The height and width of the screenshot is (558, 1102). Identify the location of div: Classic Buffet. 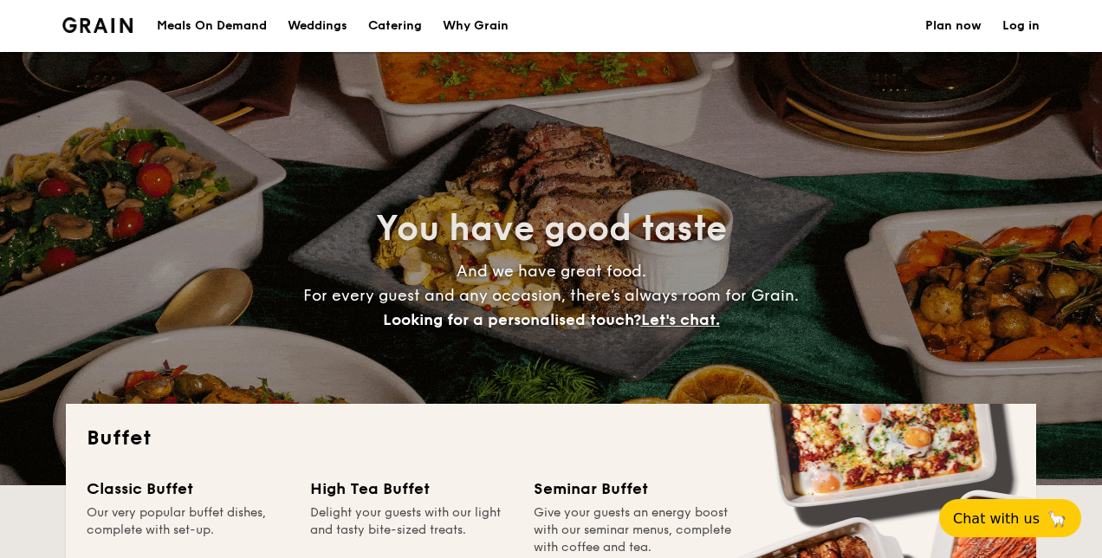
(188, 489).